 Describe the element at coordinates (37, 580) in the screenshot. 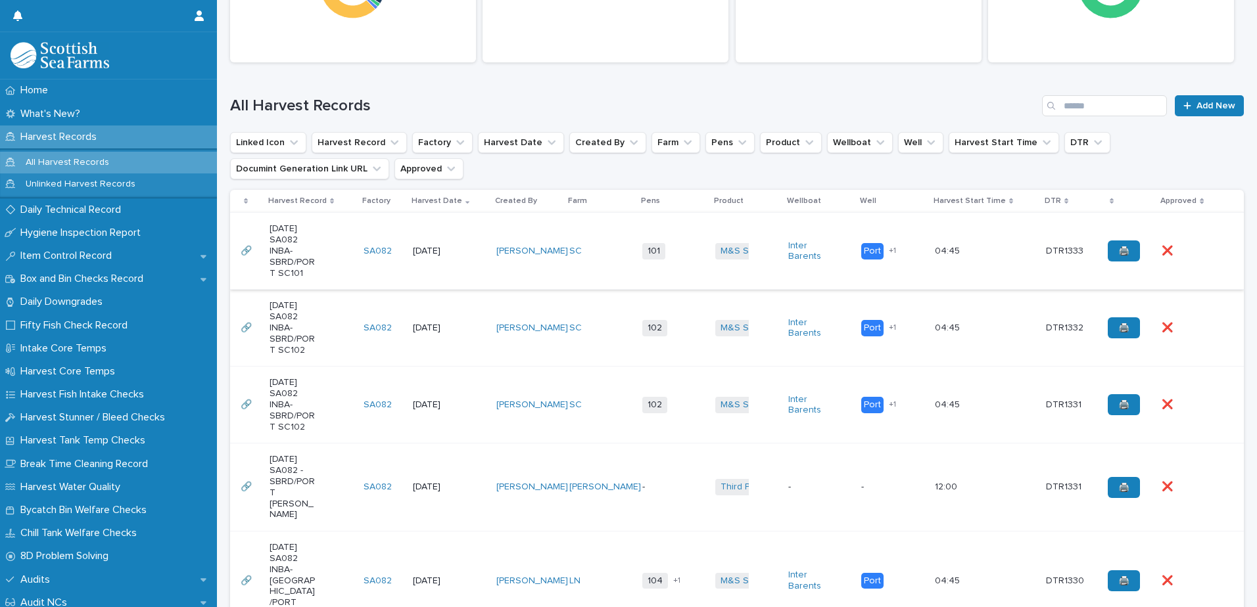

I see `p: Audits` at that location.